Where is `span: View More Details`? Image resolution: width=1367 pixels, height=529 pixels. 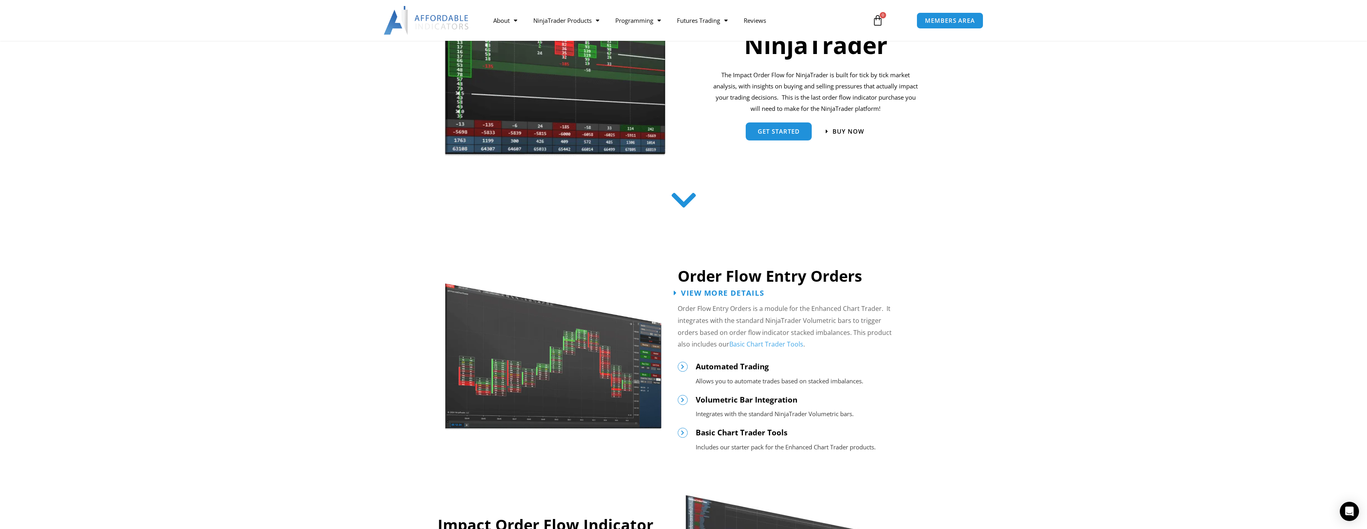 span: View More Details is located at coordinates (722, 292).